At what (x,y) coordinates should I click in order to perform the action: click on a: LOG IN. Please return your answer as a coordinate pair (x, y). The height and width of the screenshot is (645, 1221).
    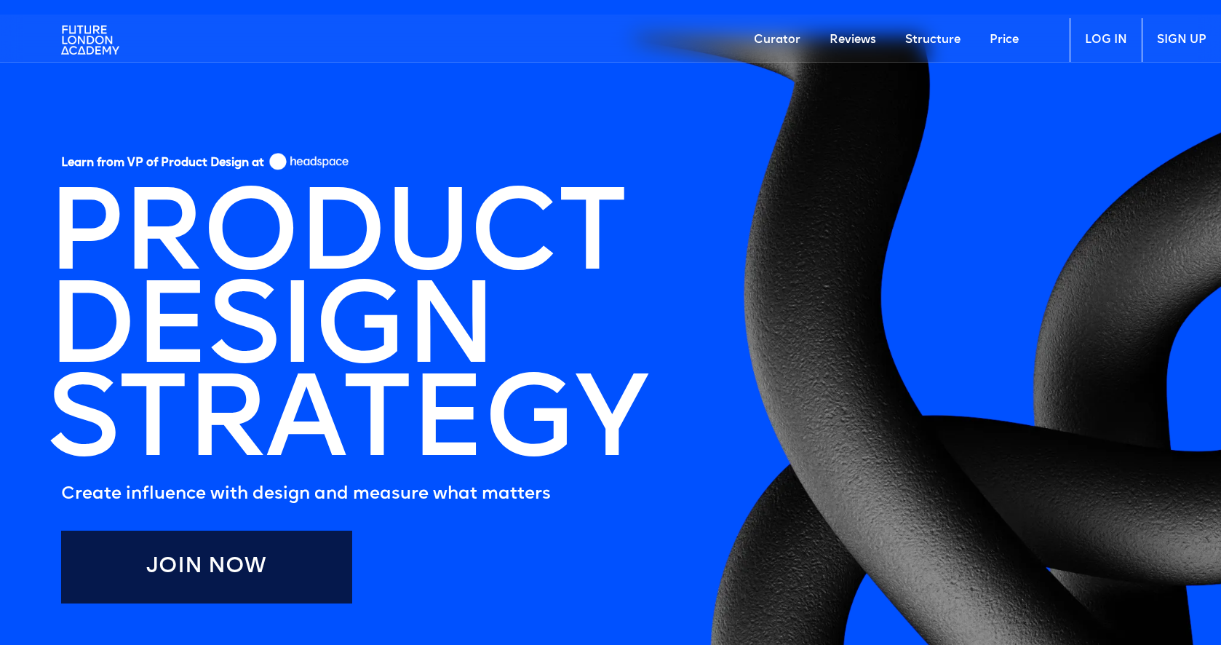
    Looking at the image, I should click on (1106, 40).